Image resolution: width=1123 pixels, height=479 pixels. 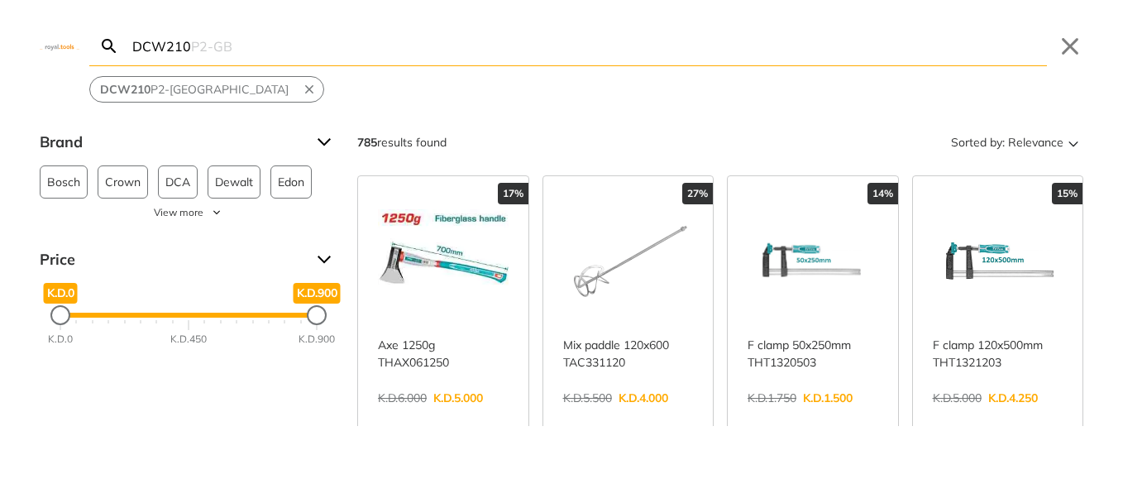 I want to click on button: View more, so click(x=189, y=213).